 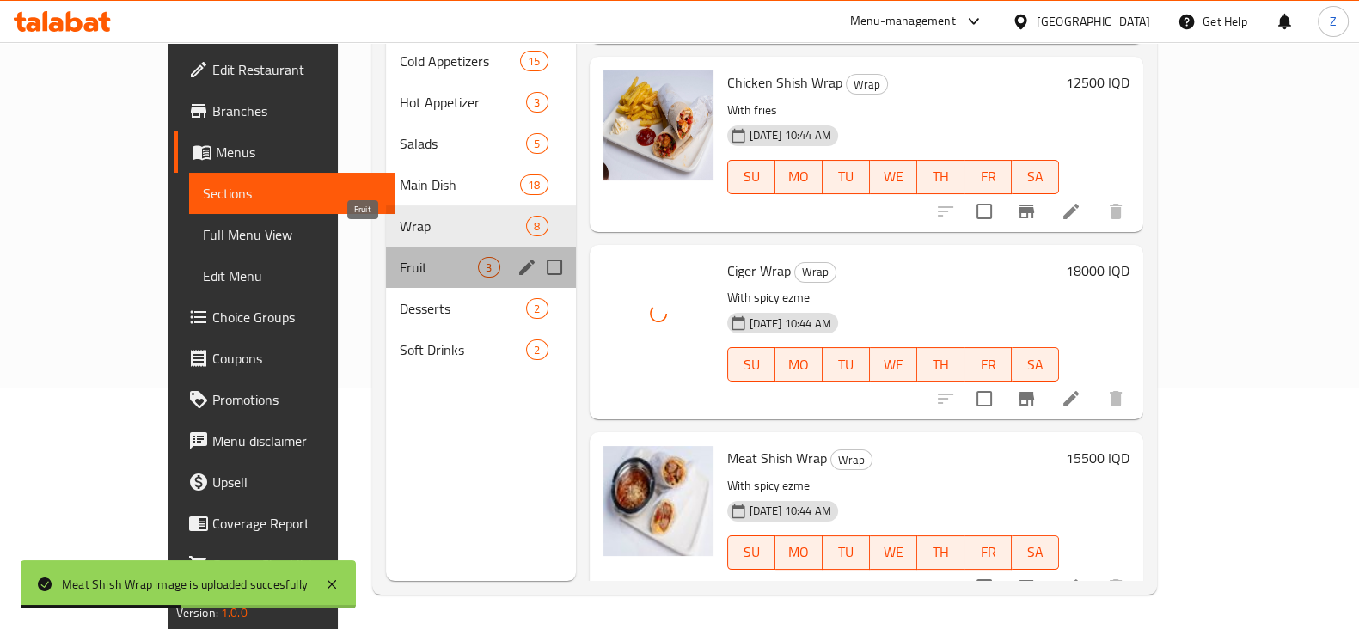 What do you see at coordinates (291, 235) in the screenshot?
I see `a: Full Menu View` at bounding box center [291, 235].